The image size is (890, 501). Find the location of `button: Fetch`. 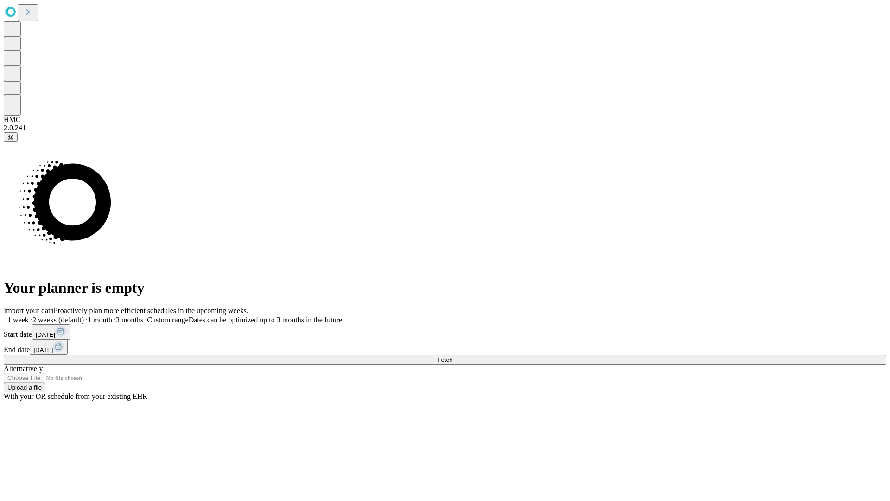

button: Fetch is located at coordinates (445, 359).